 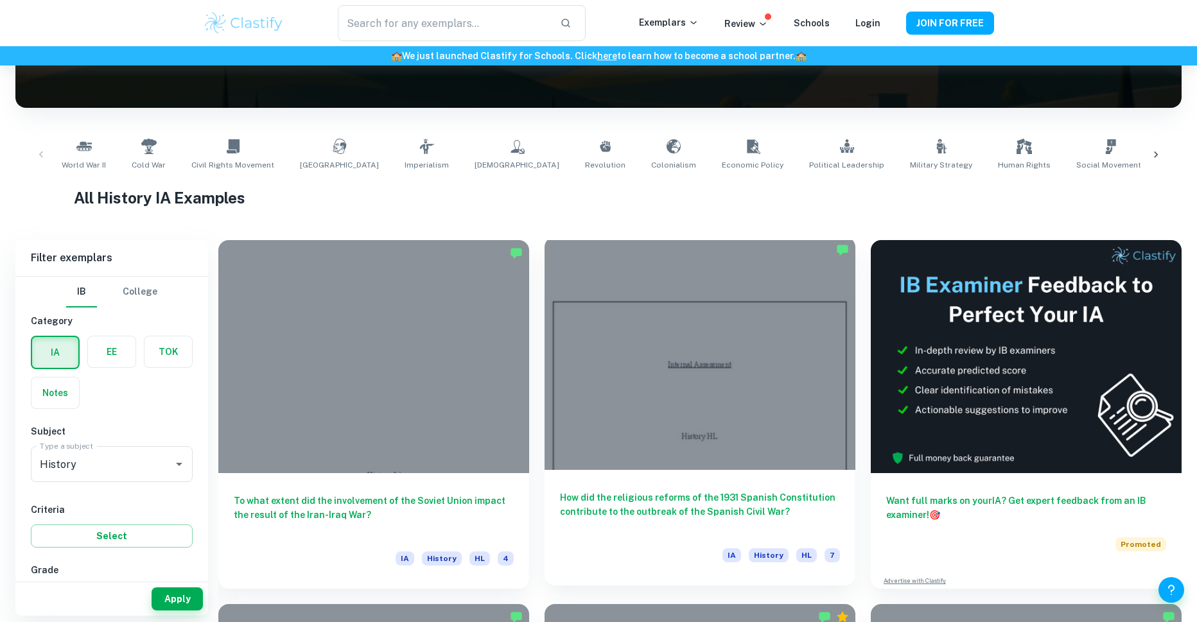 I want to click on a: JOIN FOR FREE, so click(x=950, y=23).